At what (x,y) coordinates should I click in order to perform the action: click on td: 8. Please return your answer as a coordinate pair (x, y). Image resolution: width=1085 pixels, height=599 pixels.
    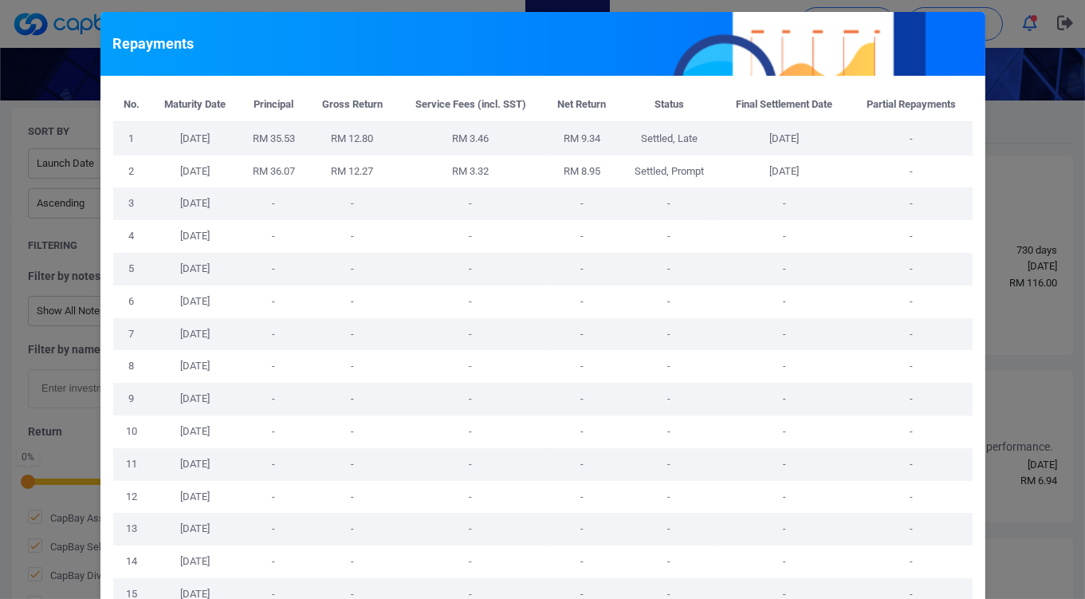
    Looking at the image, I should click on (131, 366).